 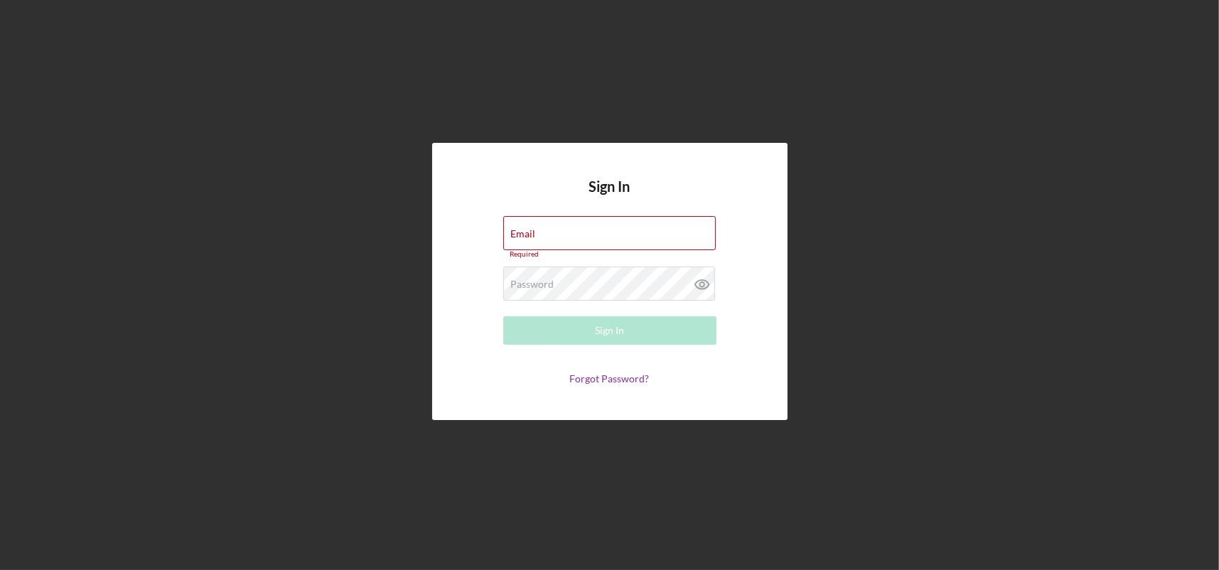 What do you see at coordinates (610, 378) in the screenshot?
I see `a: Forgot Password?` at bounding box center [610, 378].